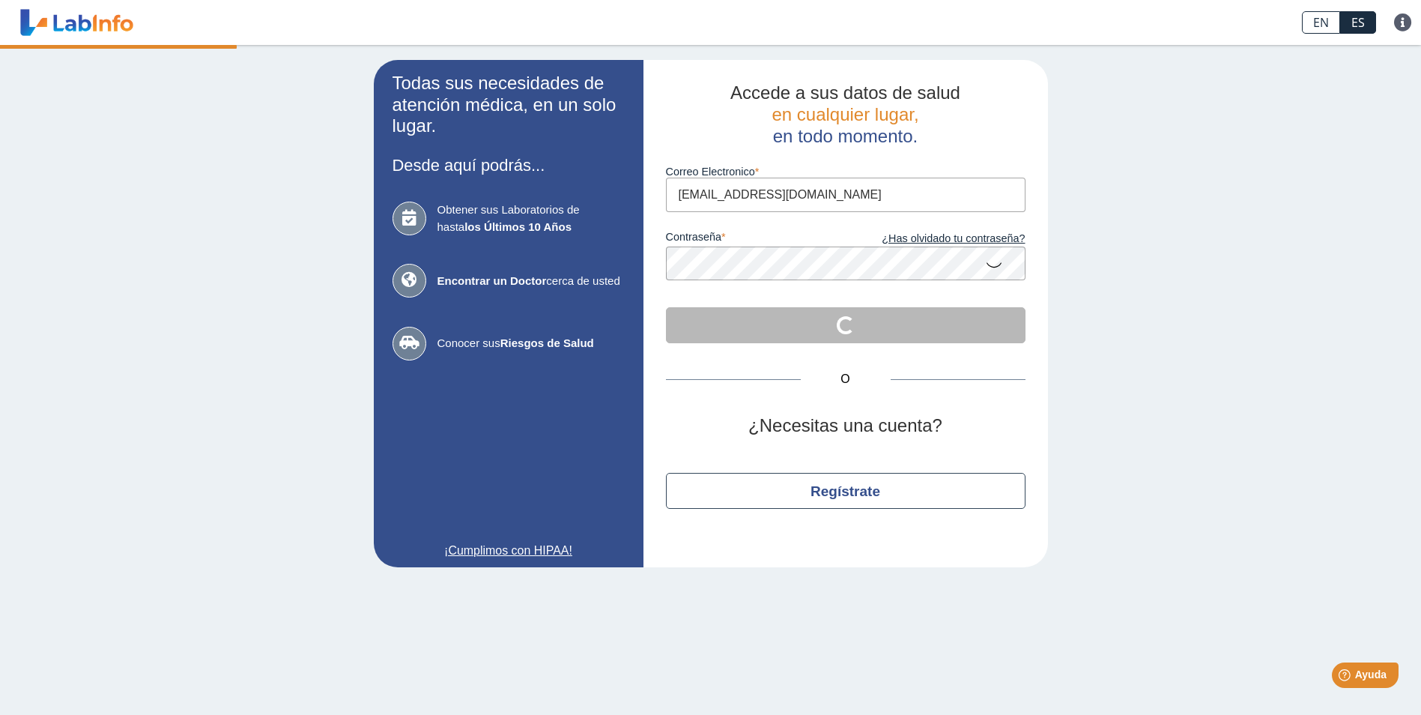  I want to click on h2: Todas sus necesidades de atención médica, en un solo lugar., so click(509, 105).